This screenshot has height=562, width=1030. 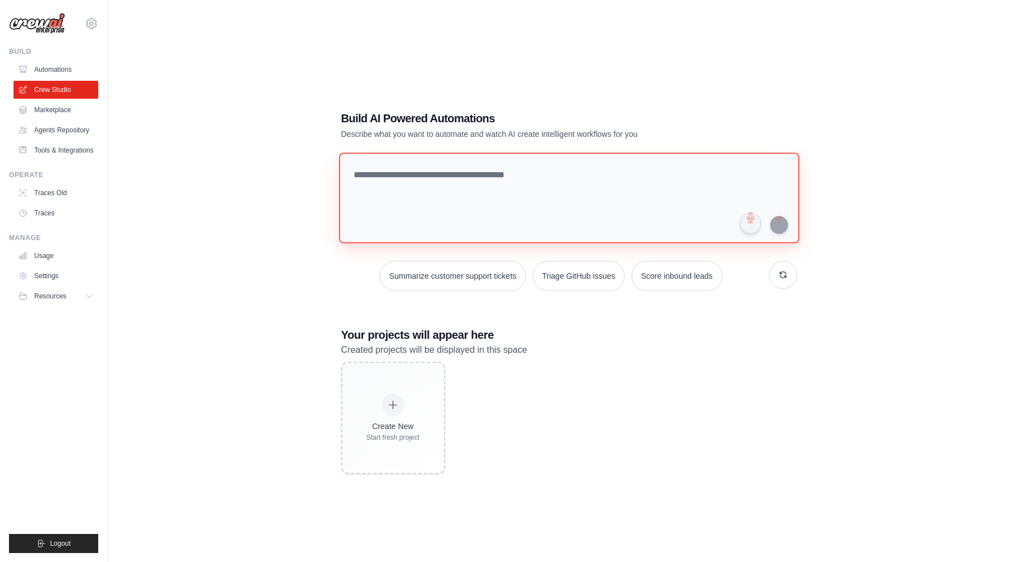 What do you see at coordinates (56, 150) in the screenshot?
I see `a: Tools & Integrations` at bounding box center [56, 150].